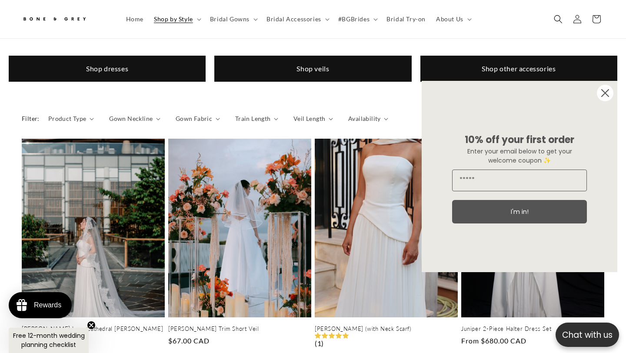 The width and height of the screenshot is (626, 353). I want to click on a: Bone and Grey Bridal, so click(65, 19).